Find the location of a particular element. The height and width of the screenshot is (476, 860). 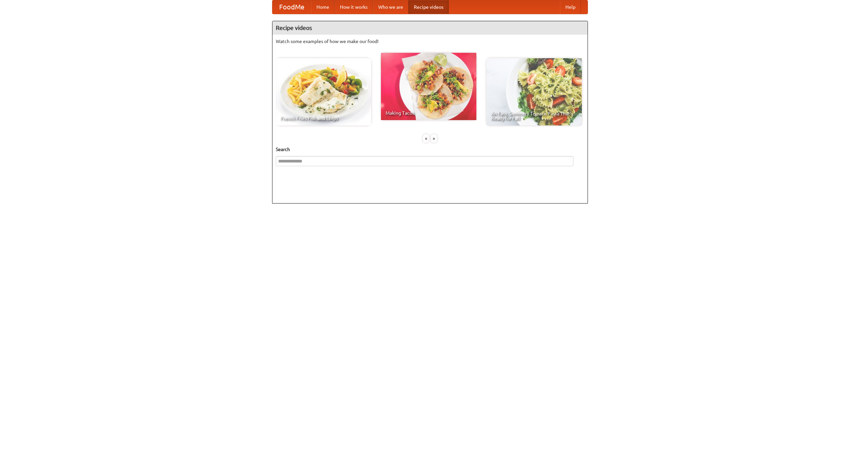

a: Help is located at coordinates (571, 7).